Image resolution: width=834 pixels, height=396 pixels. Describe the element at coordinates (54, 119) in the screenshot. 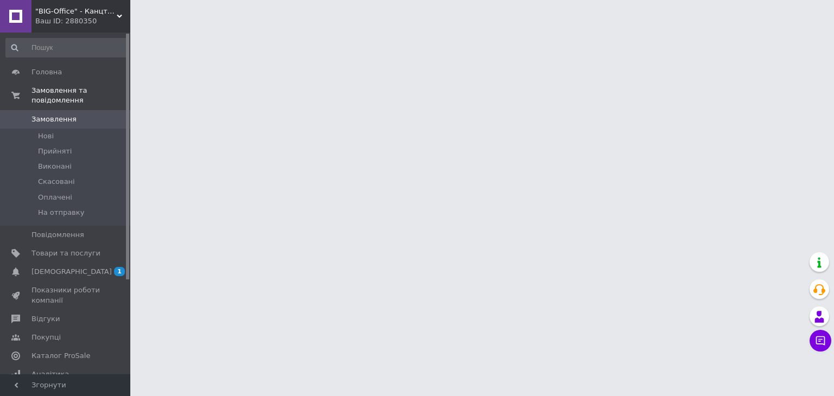

I see `span: Замовлення` at that location.